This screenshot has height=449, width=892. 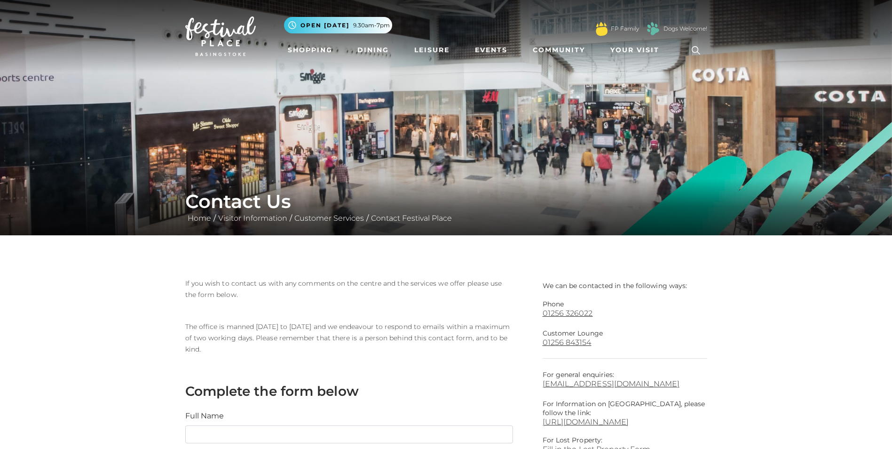 I want to click on p: For general enquiries:, so click(x=625, y=379).